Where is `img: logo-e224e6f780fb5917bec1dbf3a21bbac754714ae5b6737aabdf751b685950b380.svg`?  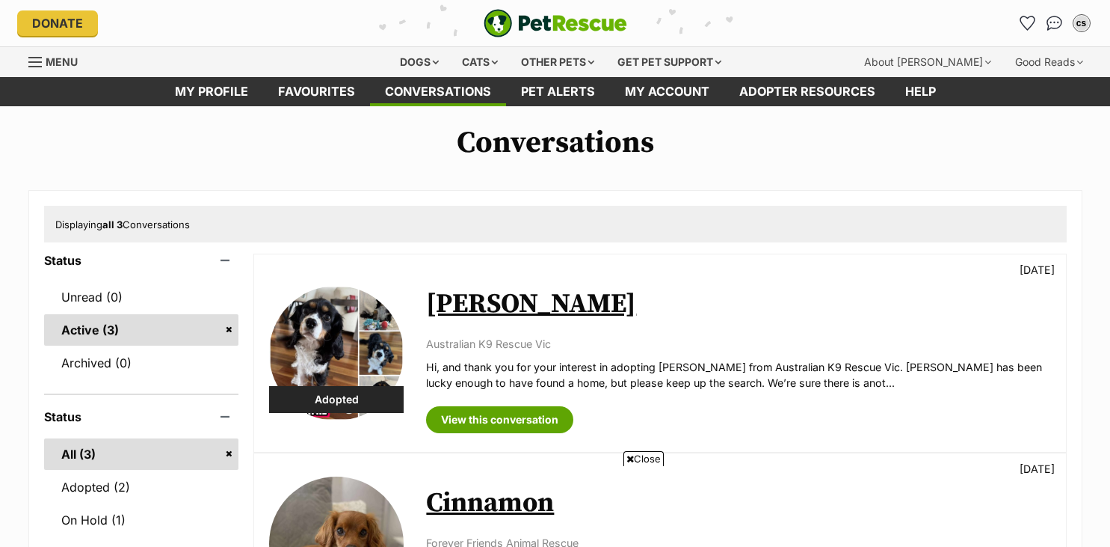 img: logo-e224e6f780fb5917bec1dbf3a21bbac754714ae5b6737aabdf751b685950b380.svg is located at coordinates (556, 23).